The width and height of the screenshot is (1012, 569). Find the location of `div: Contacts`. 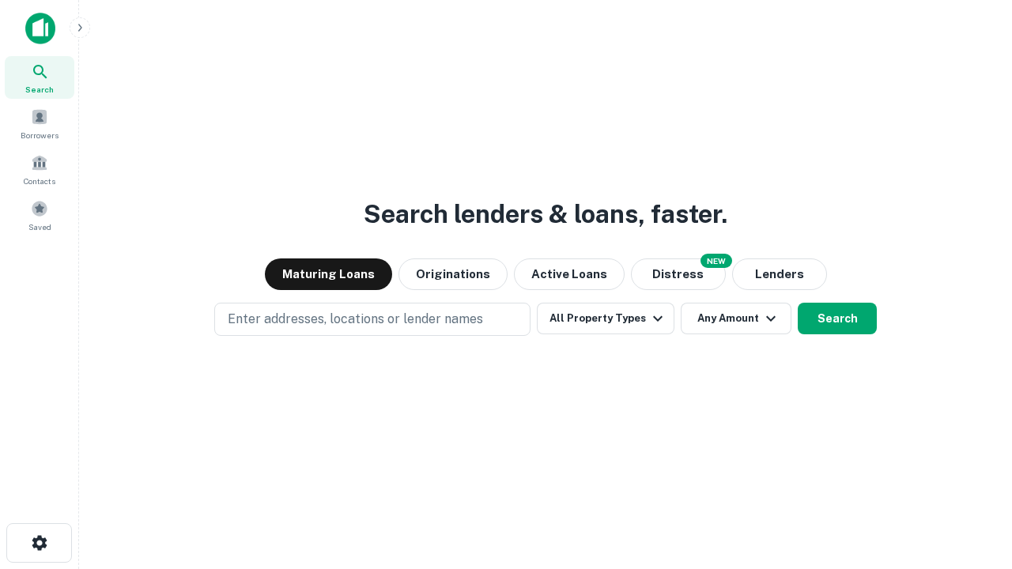

div: Contacts is located at coordinates (40, 169).